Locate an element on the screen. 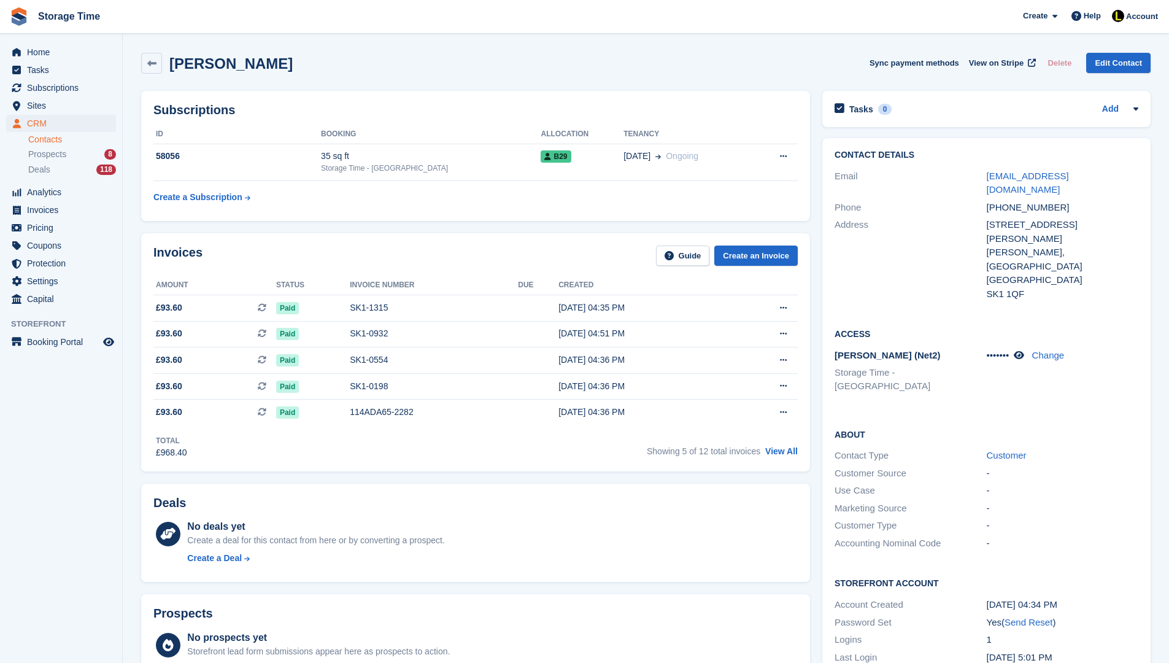  div: 35 sq ft is located at coordinates (431, 156).